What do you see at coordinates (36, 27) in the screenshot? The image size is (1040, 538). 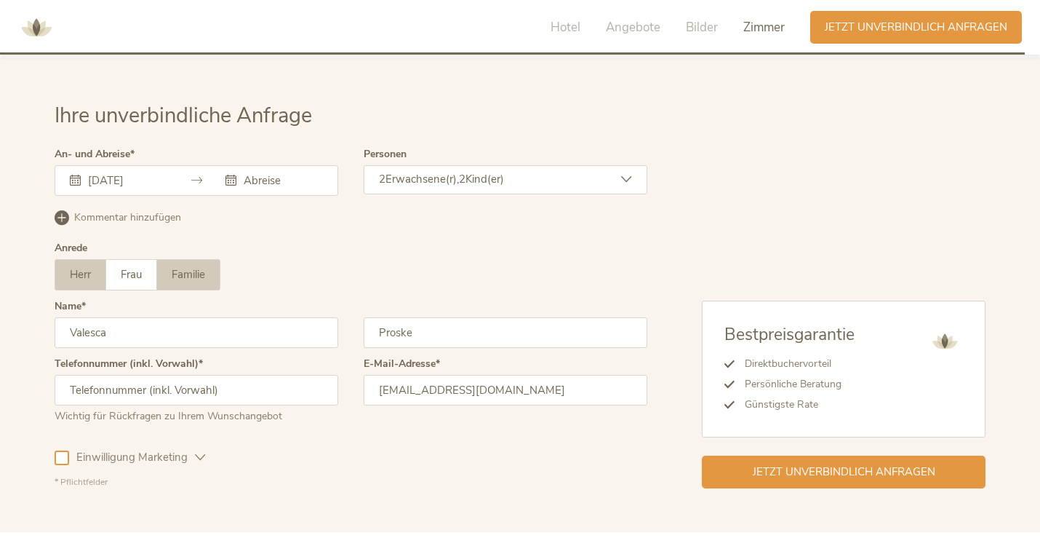 I see `a: AMONTI & LUNARIS Wellnessresort` at bounding box center [36, 27].